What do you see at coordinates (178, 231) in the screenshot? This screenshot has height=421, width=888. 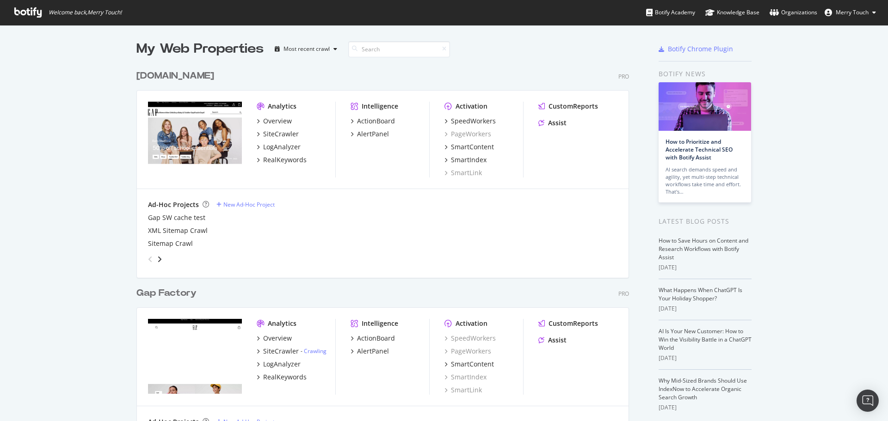 I see `a: XML Sitemap Crawl` at bounding box center [178, 231].